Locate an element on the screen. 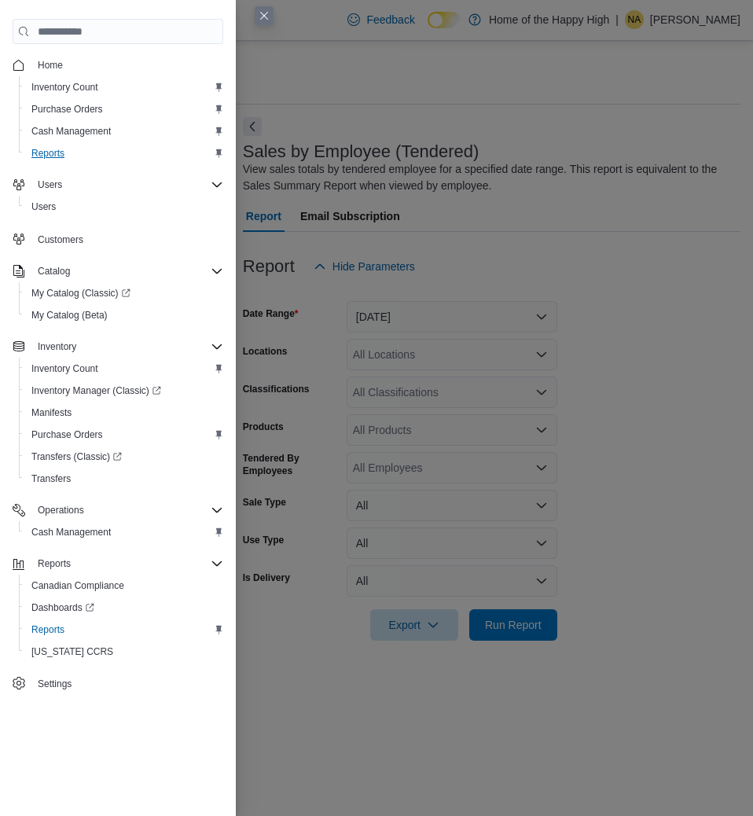  a: Users is located at coordinates (43, 207).